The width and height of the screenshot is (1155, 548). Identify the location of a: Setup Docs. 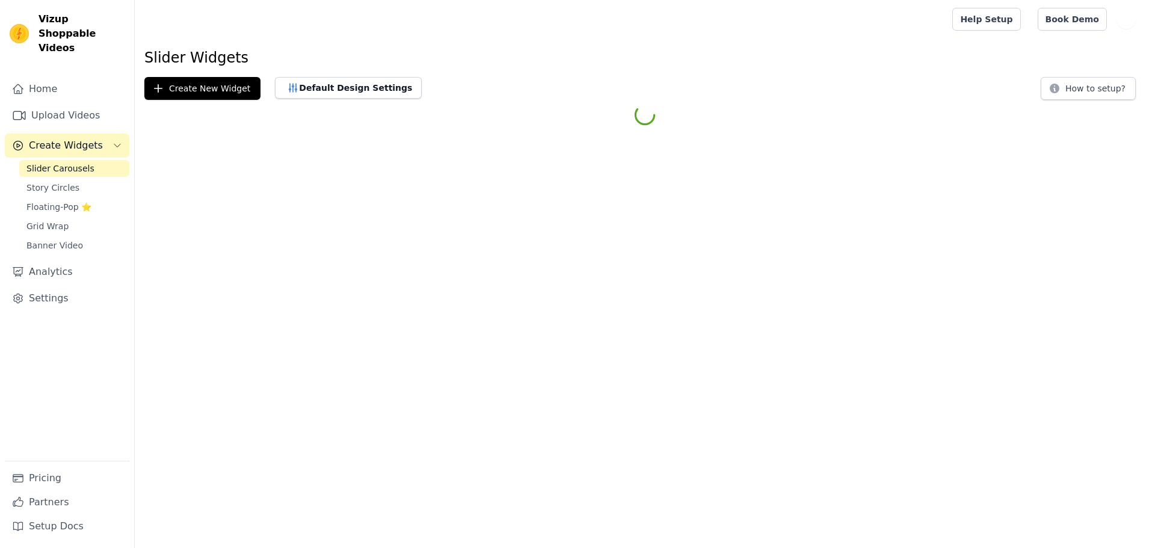
(67, 526).